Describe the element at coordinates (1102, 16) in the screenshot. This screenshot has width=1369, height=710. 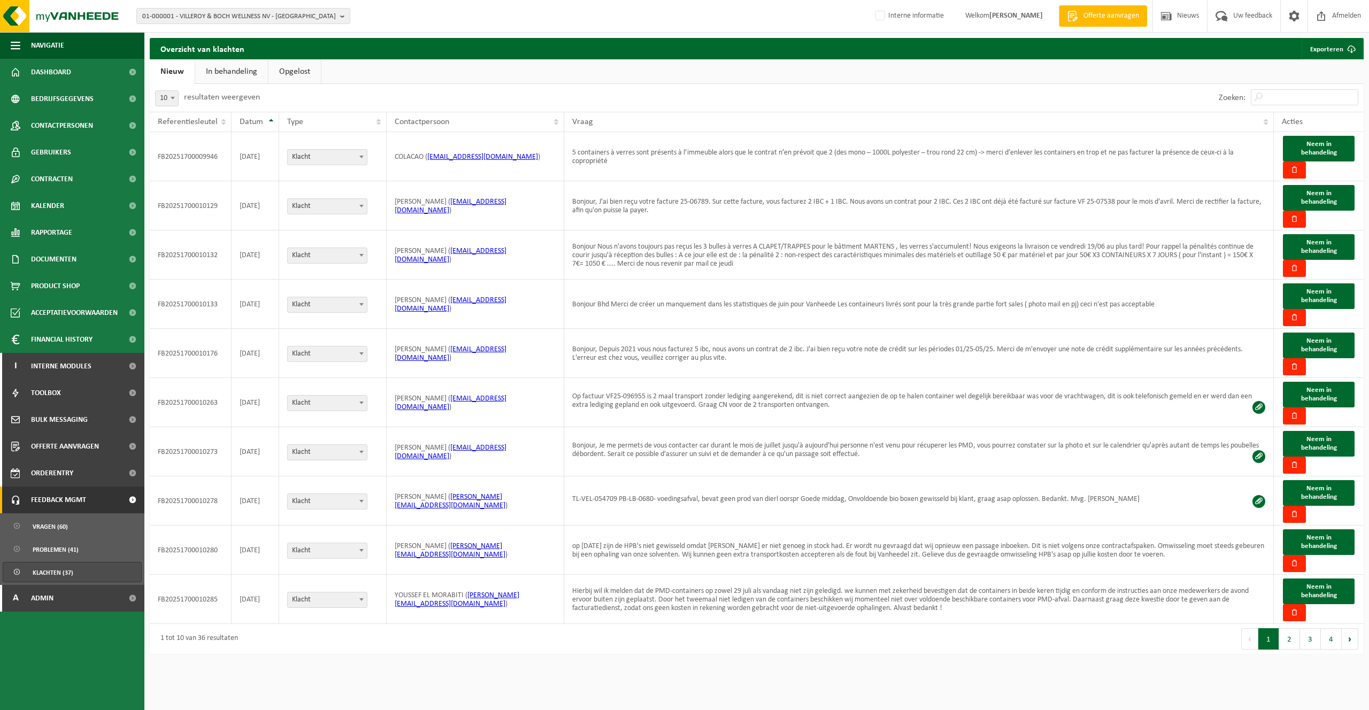
I see `a: Offerte aanvragen` at that location.